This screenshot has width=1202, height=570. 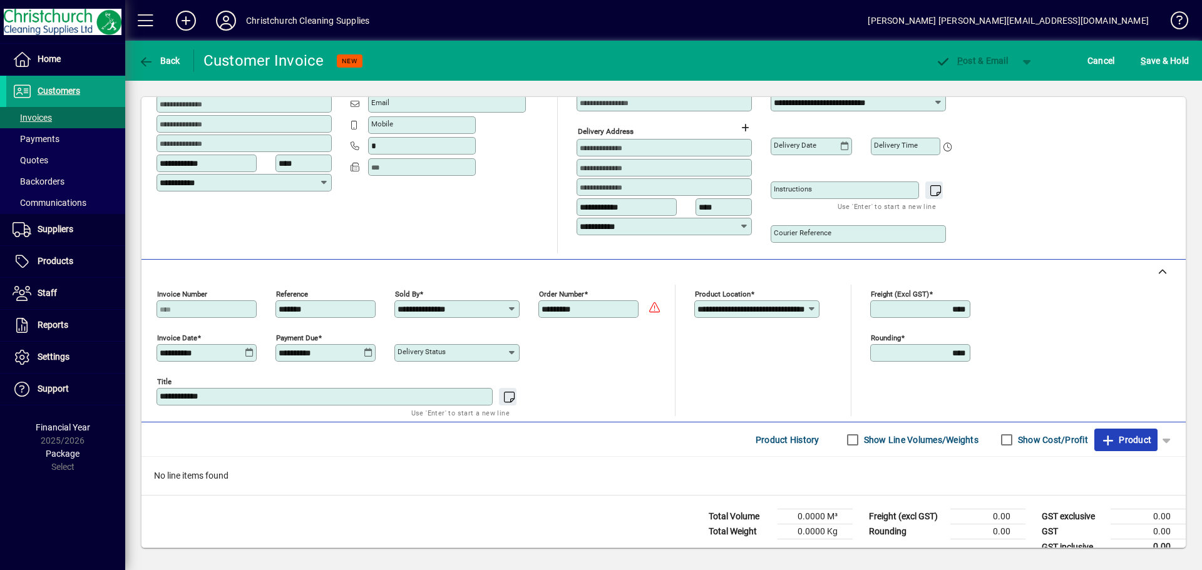 What do you see at coordinates (66, 230) in the screenshot?
I see `a: Suppliers` at bounding box center [66, 230].